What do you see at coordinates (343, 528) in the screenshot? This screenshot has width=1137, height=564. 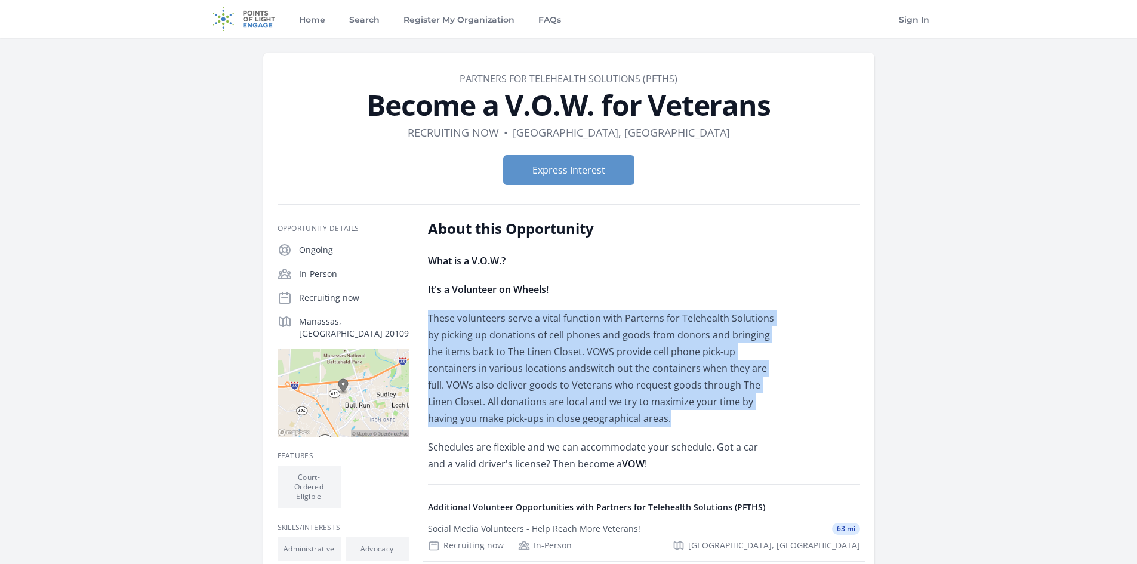 I see `h3: Skills/Interests` at bounding box center [343, 528].